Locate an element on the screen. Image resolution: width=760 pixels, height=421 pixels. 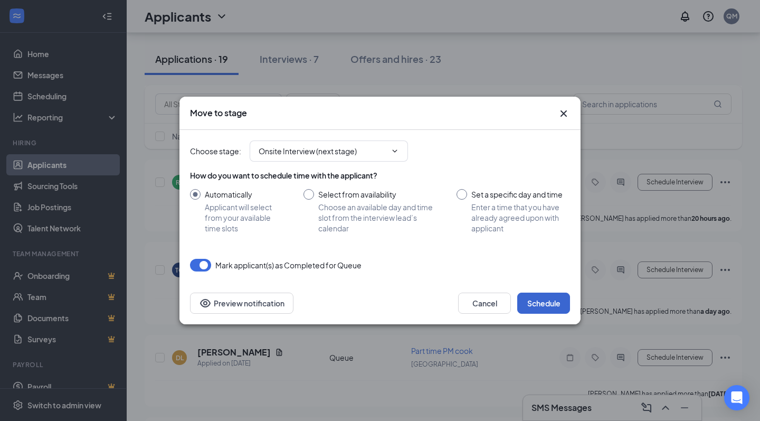
svg: Eye is located at coordinates (205, 303).